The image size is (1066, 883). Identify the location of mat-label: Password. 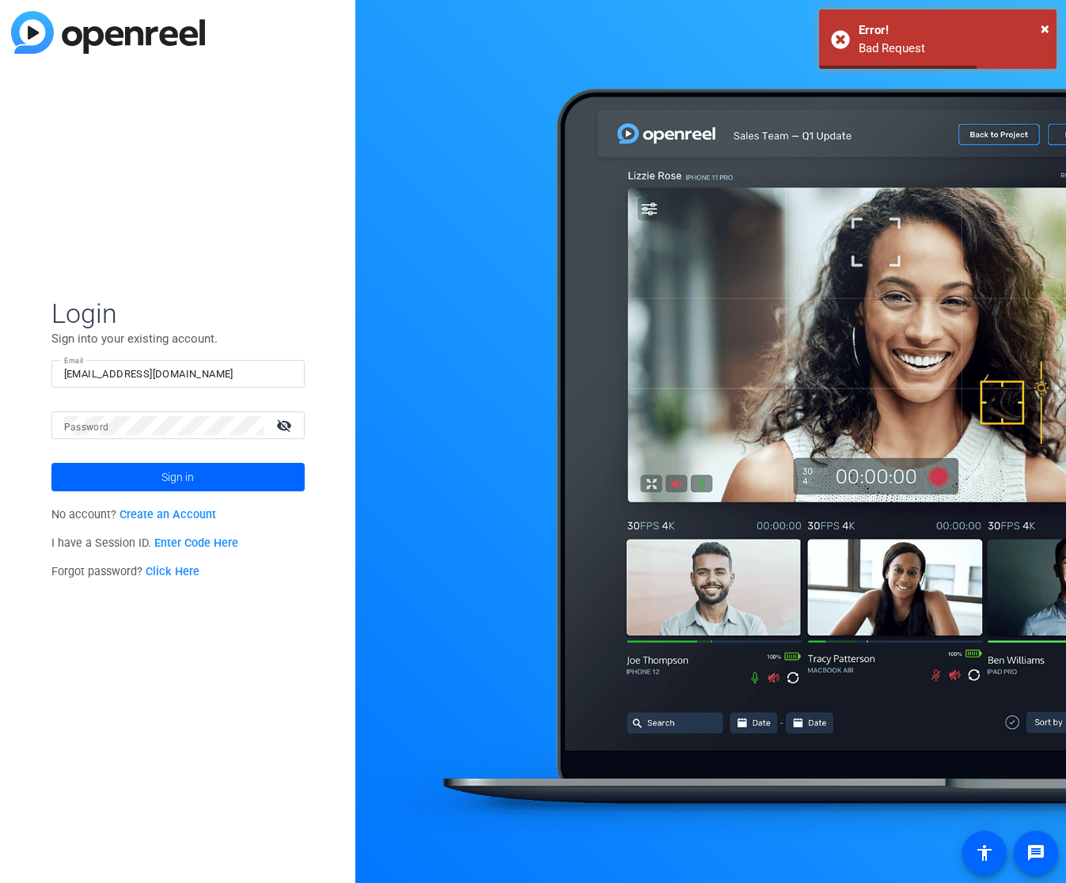
(86, 427).